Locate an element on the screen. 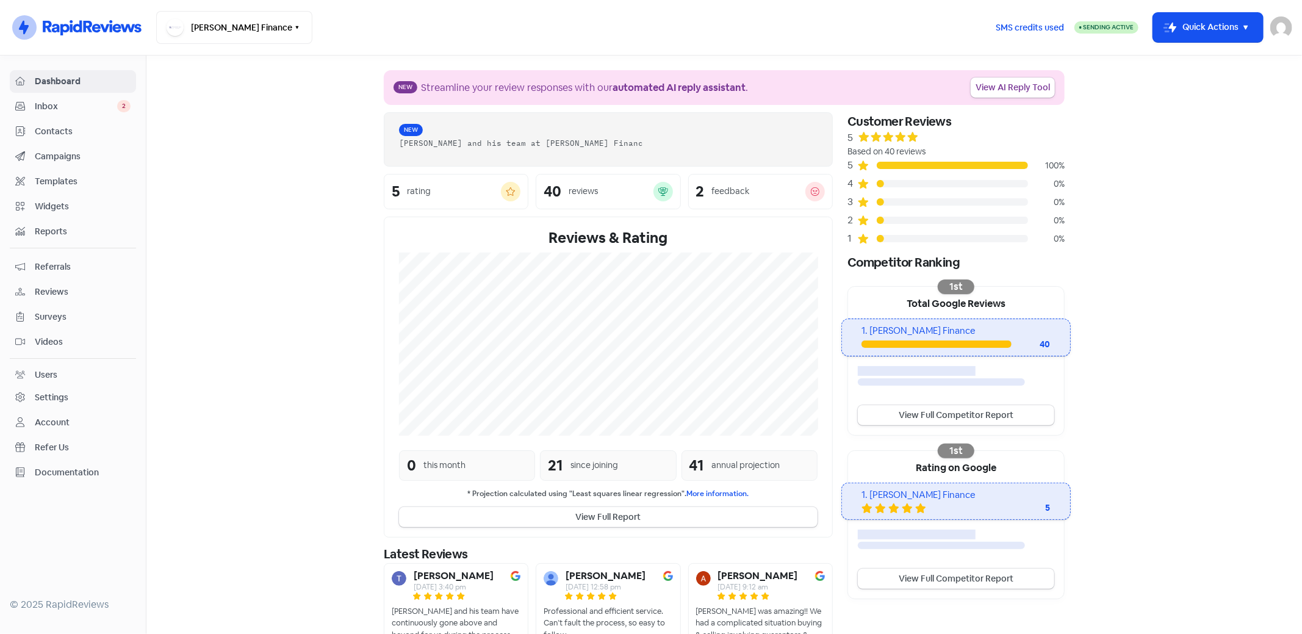 This screenshot has height=634, width=1302. div: 0 is located at coordinates (411, 466).